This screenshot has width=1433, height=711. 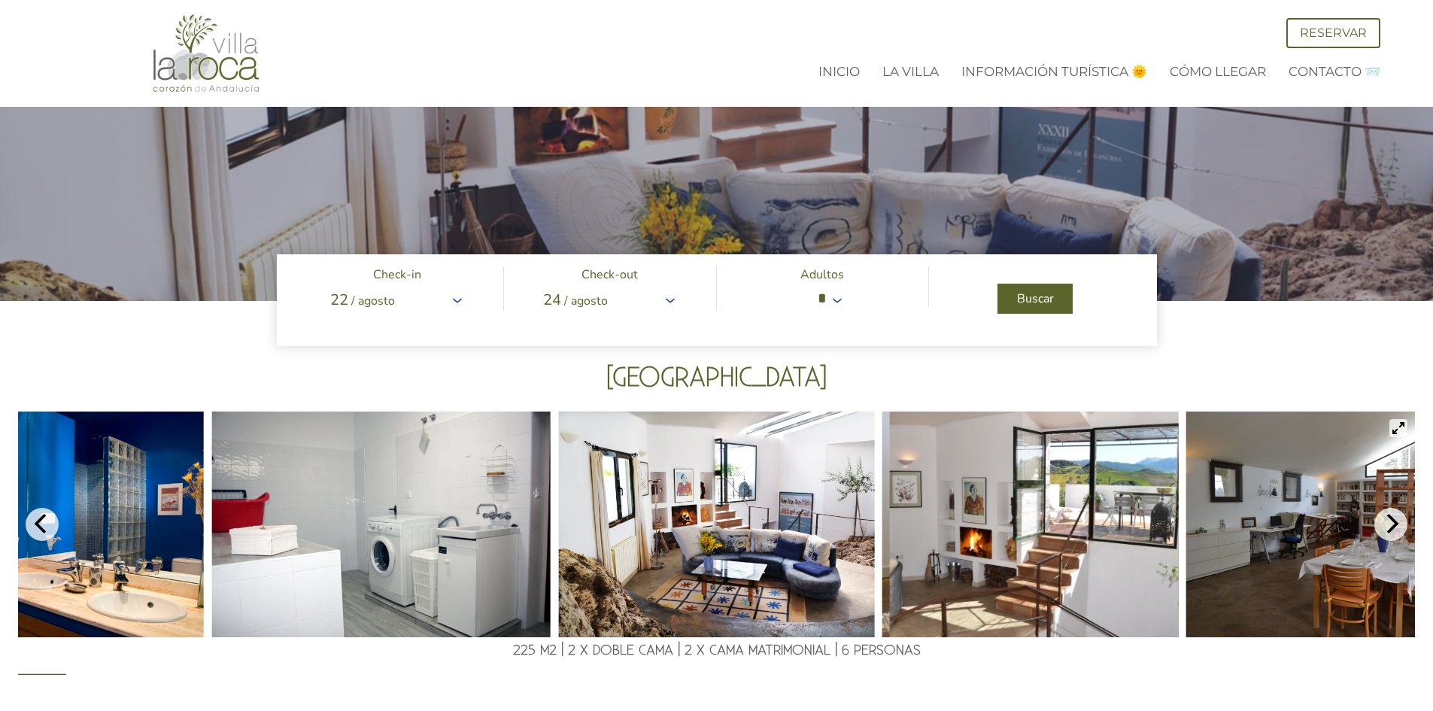 What do you see at coordinates (1399, 428) in the screenshot?
I see `button: View full-screen` at bounding box center [1399, 428].